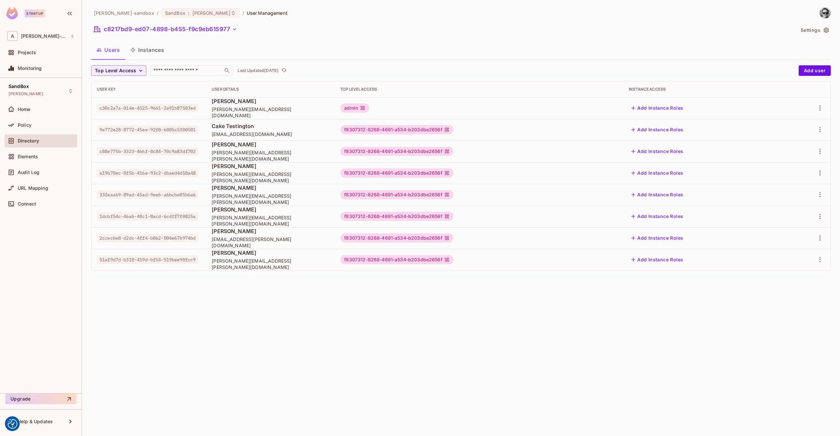 The width and height of the screenshot is (840, 436). What do you see at coordinates (825, 13) in the screenshot?
I see `img: James Duncan` at bounding box center [825, 13].